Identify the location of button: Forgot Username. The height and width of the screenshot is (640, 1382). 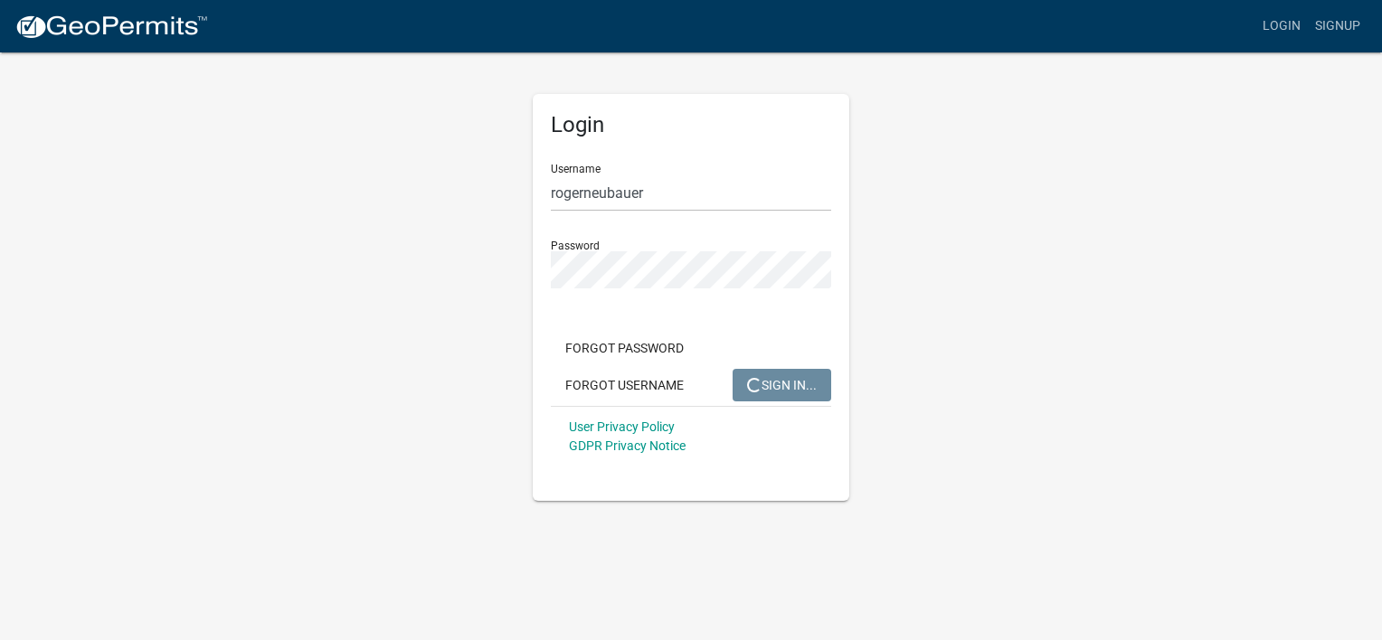
(624, 385).